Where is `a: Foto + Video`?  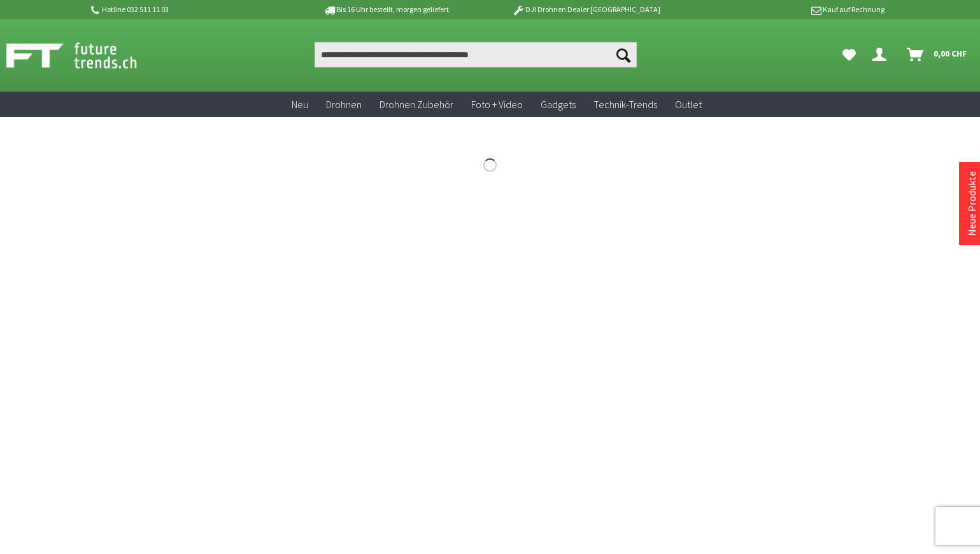
a: Foto + Video is located at coordinates (497, 104).